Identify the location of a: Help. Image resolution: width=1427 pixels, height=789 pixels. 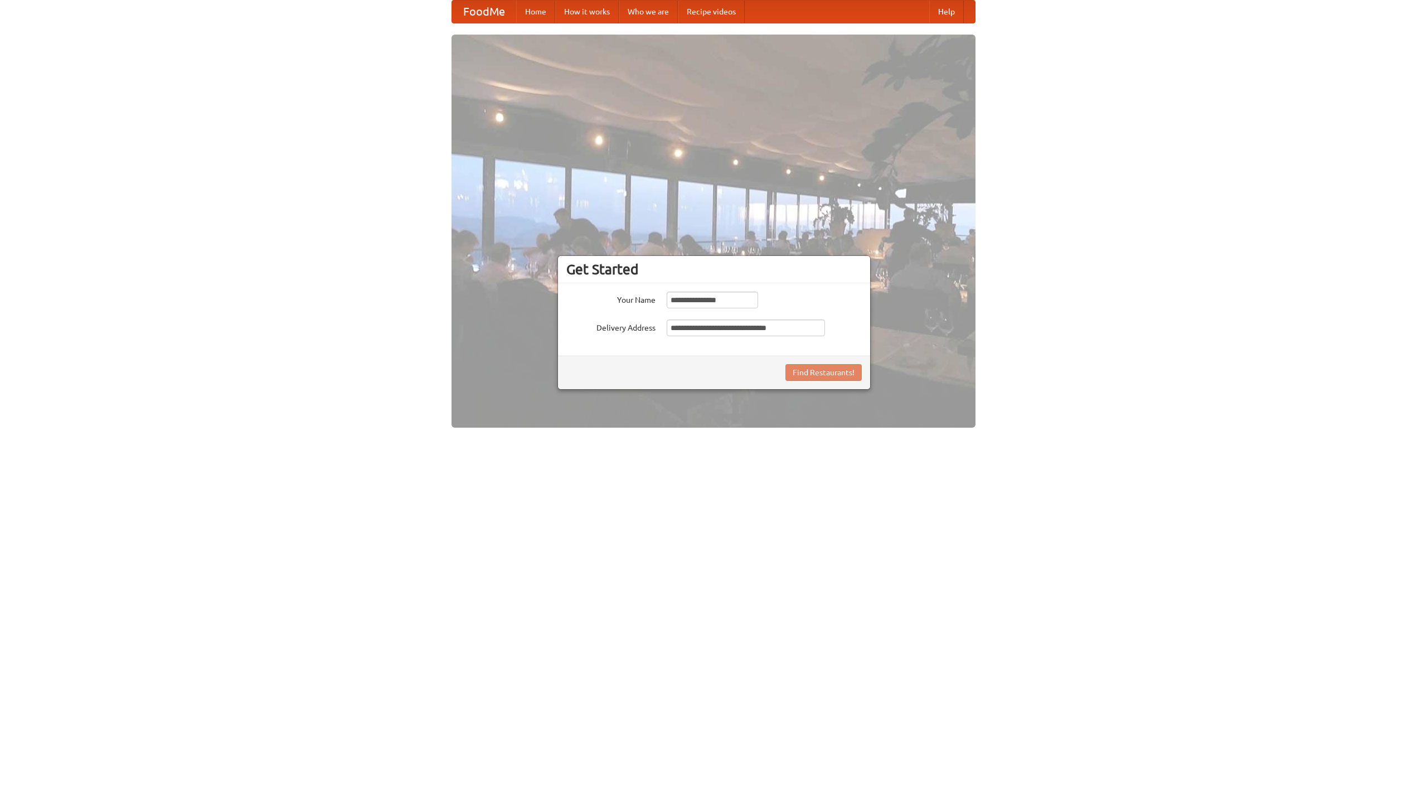
(946, 12).